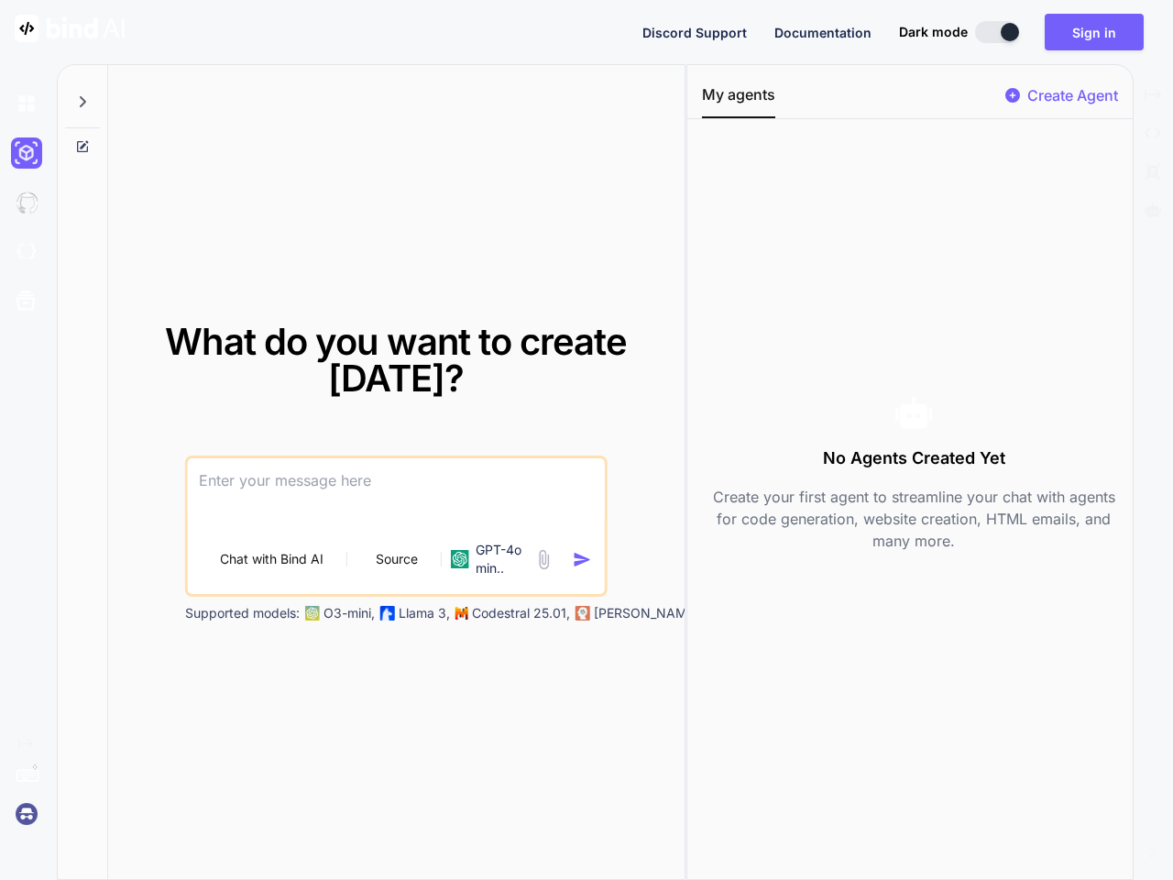  I want to click on img: cloudideIcon, so click(27, 252).